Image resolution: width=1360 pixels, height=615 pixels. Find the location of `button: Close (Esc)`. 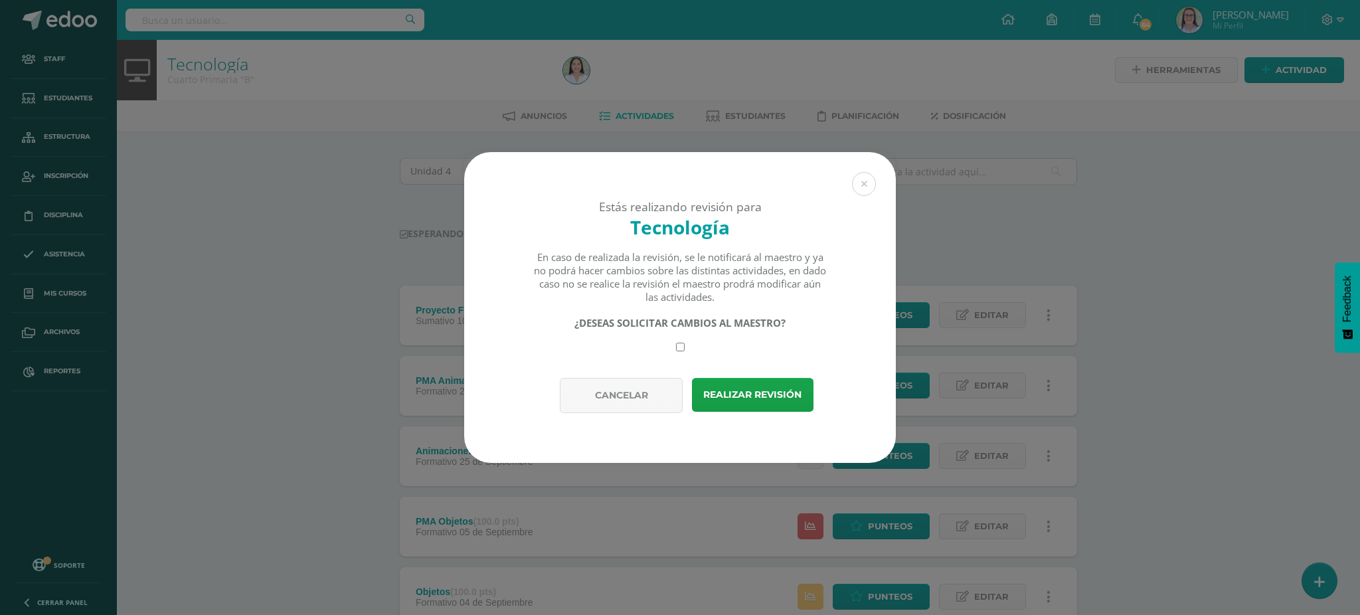

button: Close (Esc) is located at coordinates (864, 184).